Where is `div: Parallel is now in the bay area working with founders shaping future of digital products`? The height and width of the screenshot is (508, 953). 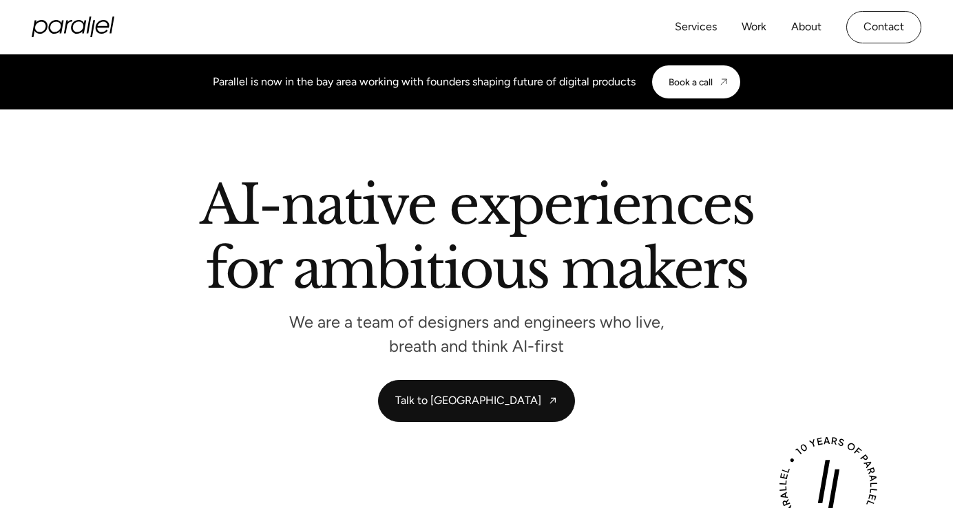 div: Parallel is now in the bay area working with founders shaping future of digital products is located at coordinates (424, 82).